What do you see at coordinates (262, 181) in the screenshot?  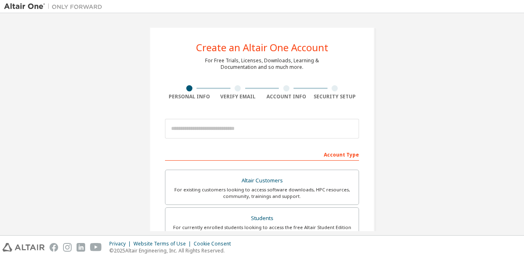 I see `div: Altair Customers` at bounding box center [262, 181].